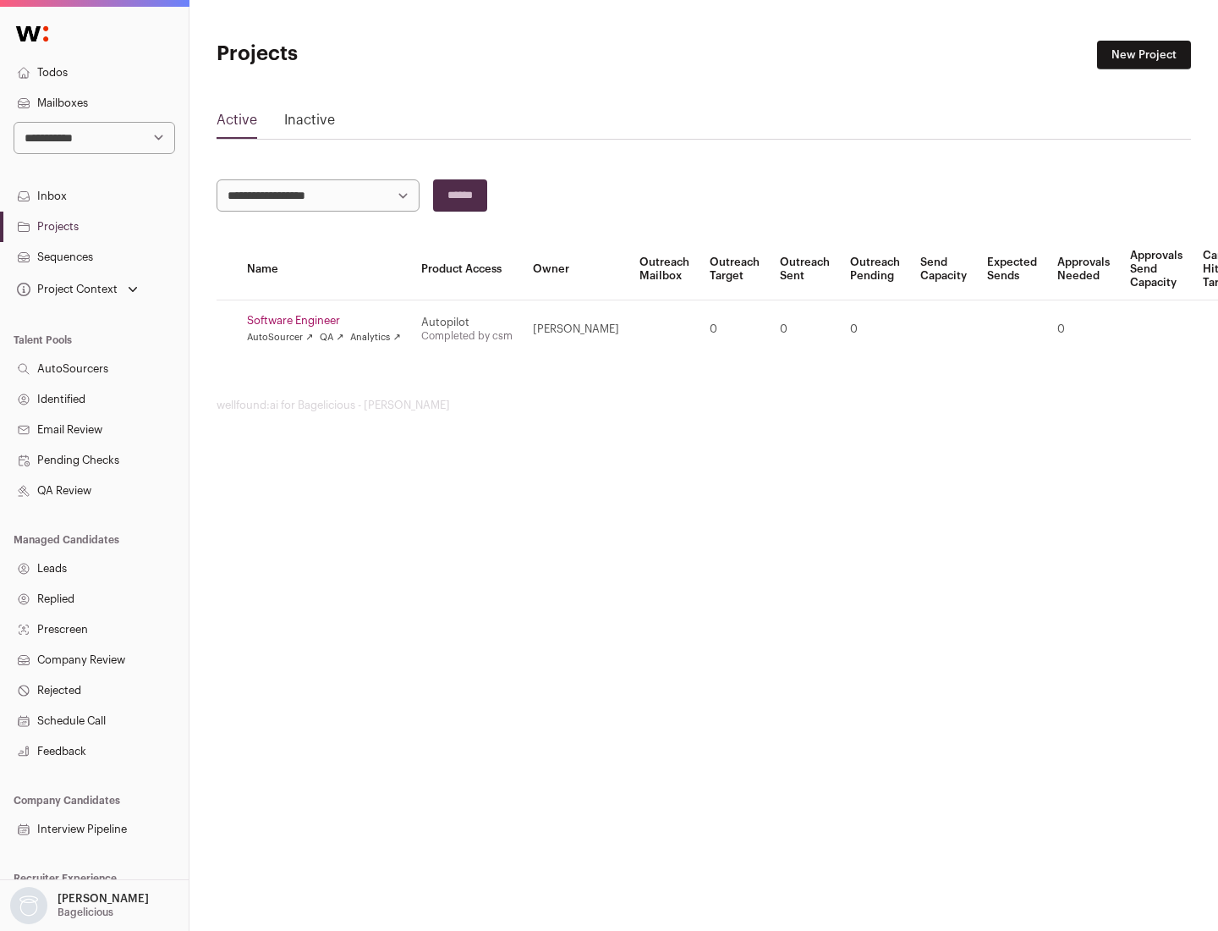 The image size is (1218, 931). Describe the element at coordinates (875, 269) in the screenshot. I see `th: Outreach Pending` at that location.